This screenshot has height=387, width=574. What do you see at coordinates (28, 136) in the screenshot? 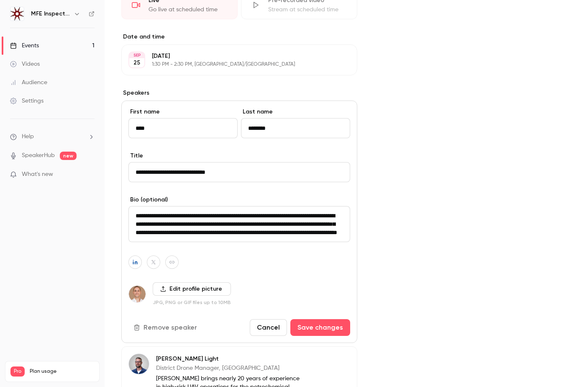
I see `span: Help` at bounding box center [28, 136].